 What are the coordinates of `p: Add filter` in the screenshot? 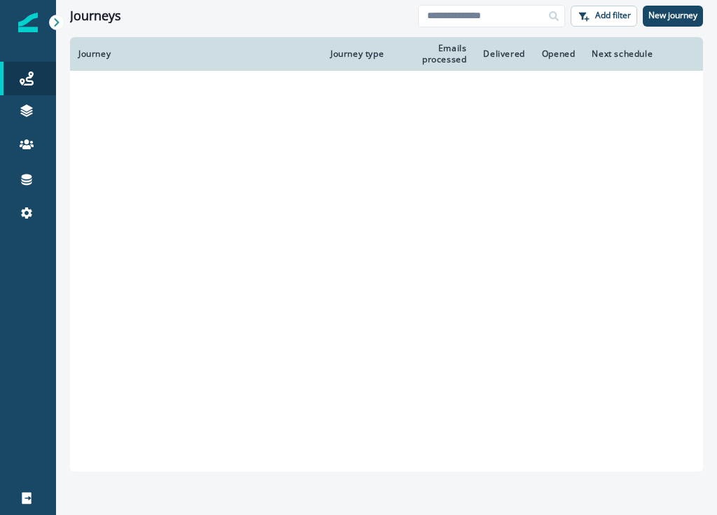 It's located at (613, 15).